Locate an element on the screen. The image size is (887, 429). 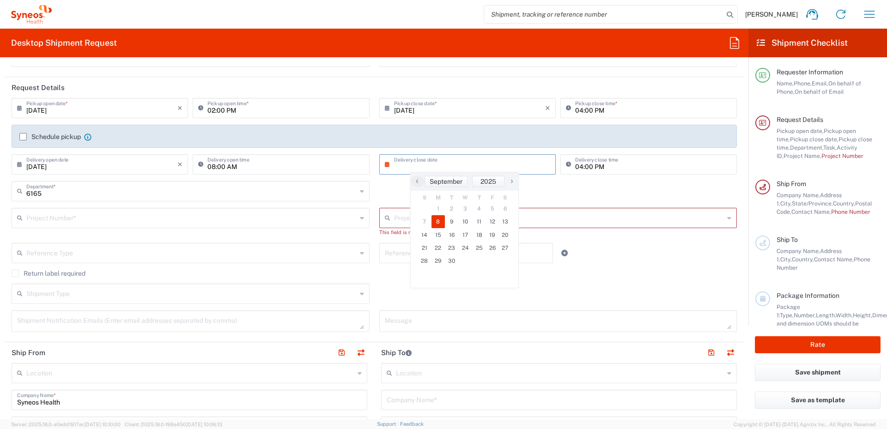
span: 5 is located at coordinates (493, 209).